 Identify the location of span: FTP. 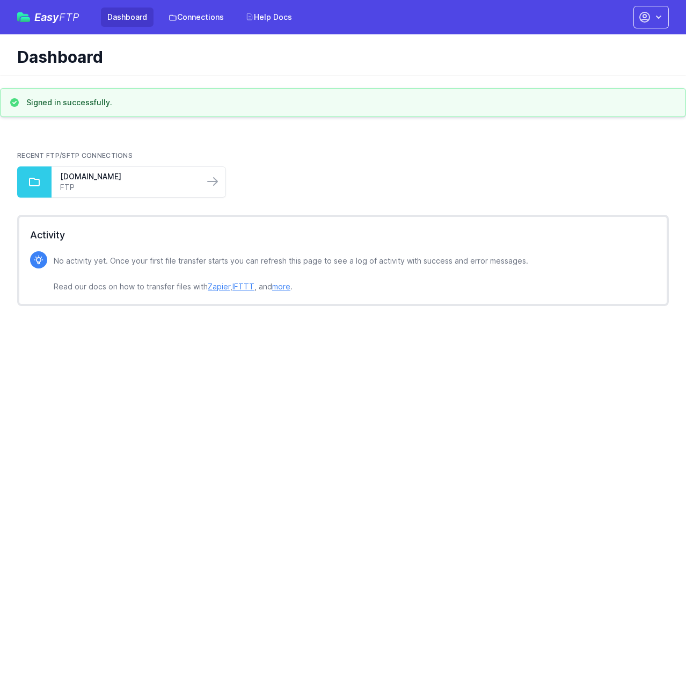
(69, 17).